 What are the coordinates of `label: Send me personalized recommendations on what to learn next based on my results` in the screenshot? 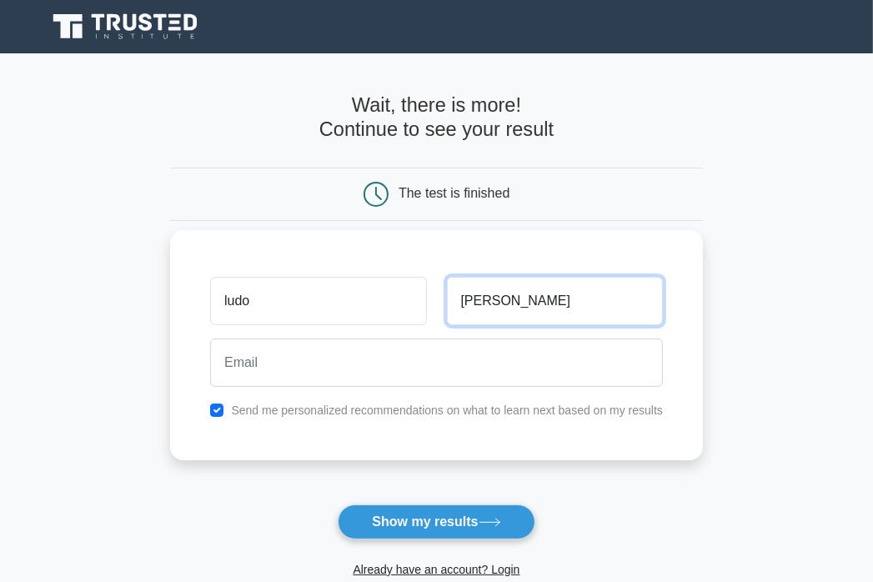 It's located at (447, 410).